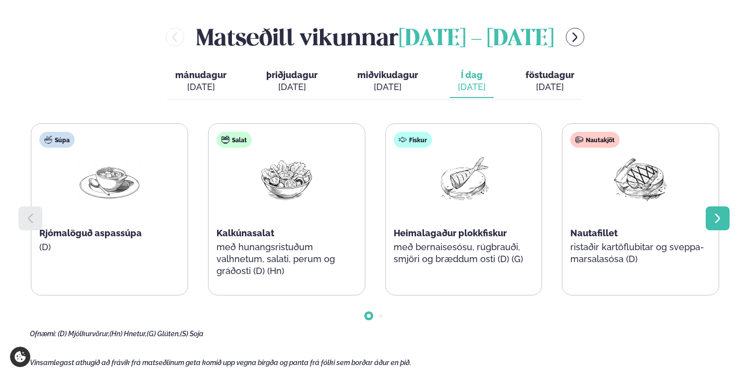  What do you see at coordinates (463, 179) in the screenshot?
I see `img: Fish.png` at bounding box center [463, 179].